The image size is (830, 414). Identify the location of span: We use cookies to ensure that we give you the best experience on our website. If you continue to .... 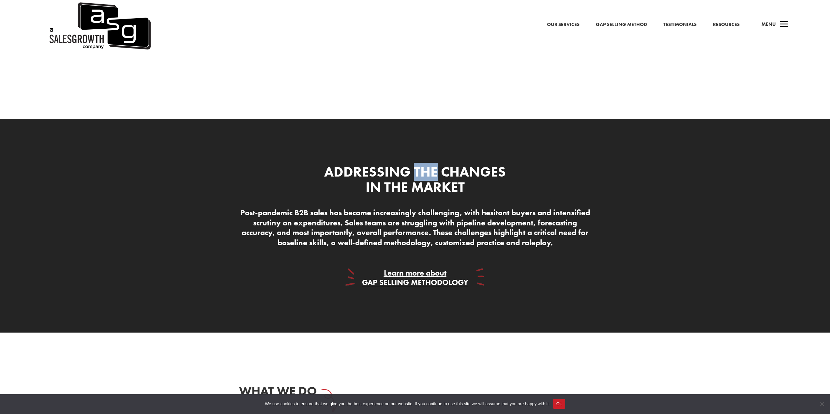
(407, 404).